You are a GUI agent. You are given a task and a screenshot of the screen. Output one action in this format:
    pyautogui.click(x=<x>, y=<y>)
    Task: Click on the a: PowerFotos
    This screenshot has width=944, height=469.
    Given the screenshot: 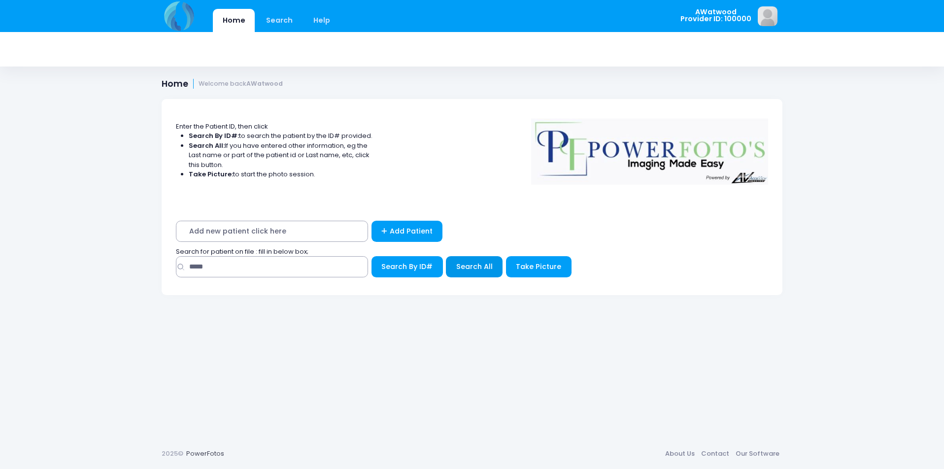 What is the action you would take?
    pyautogui.click(x=205, y=453)
    